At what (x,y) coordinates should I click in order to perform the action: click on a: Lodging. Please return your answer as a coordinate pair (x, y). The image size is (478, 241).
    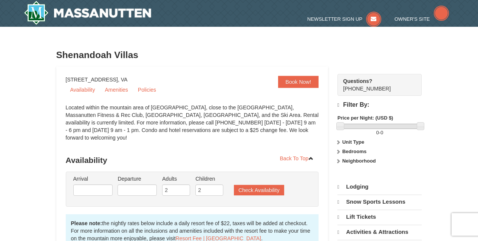
    Looking at the image, I should click on (379, 187).